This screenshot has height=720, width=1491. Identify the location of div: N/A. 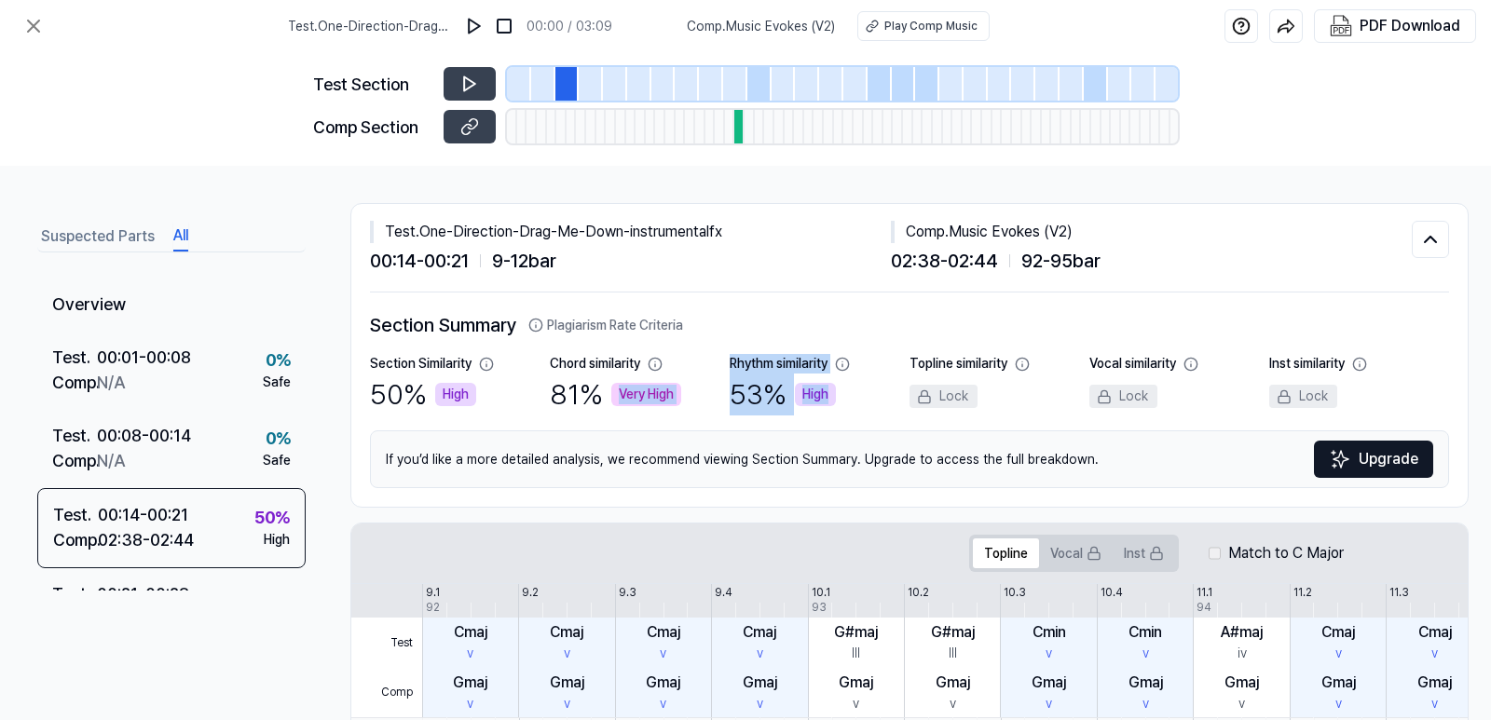
(111, 460).